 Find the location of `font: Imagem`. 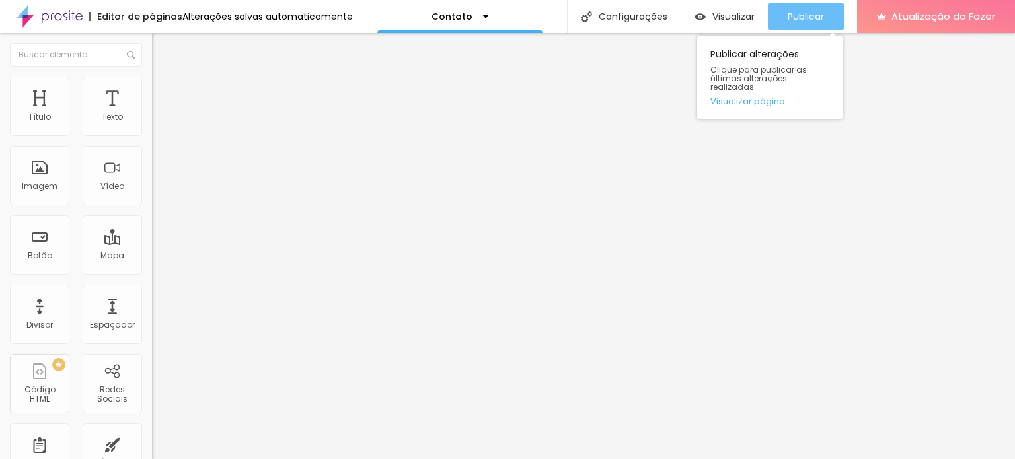

font: Imagem is located at coordinates (40, 186).